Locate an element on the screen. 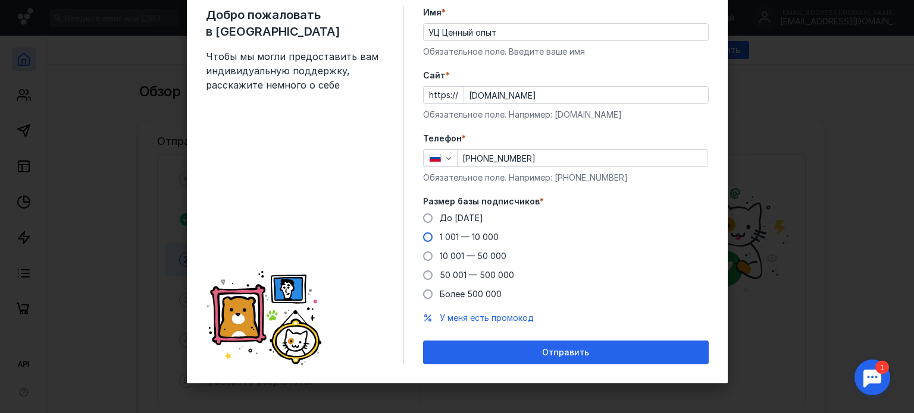 The width and height of the screenshot is (914, 413). span: Более 500 000 is located at coordinates (470, 294).